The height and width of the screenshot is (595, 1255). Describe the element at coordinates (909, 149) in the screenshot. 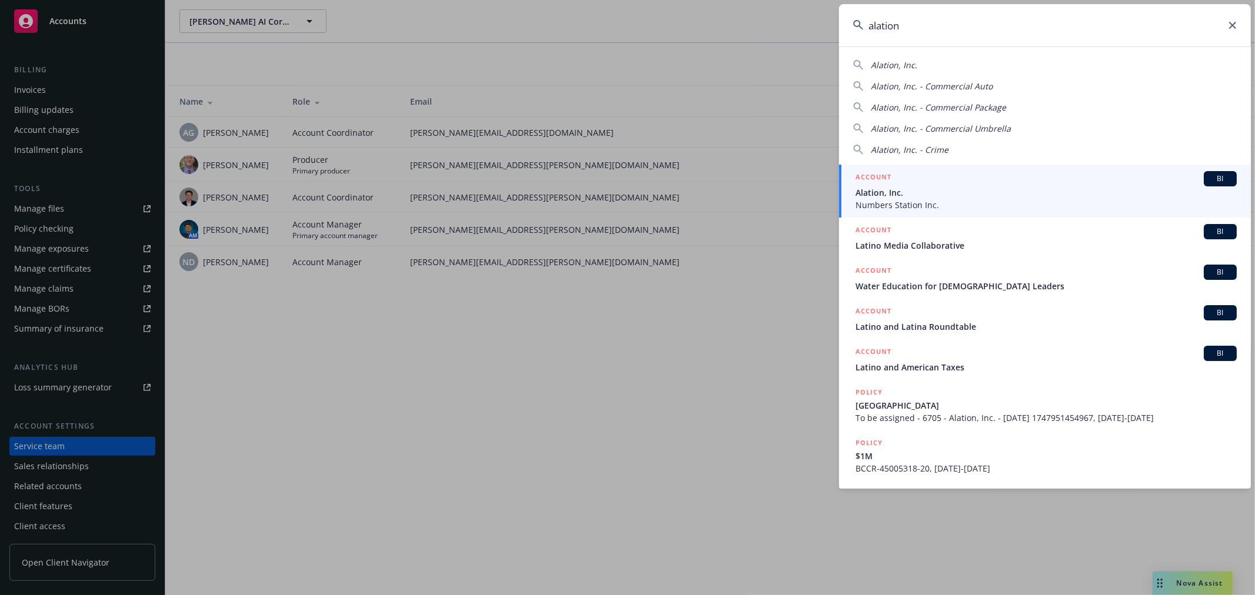

I see `span: Alation, Inc. - Crime` at that location.